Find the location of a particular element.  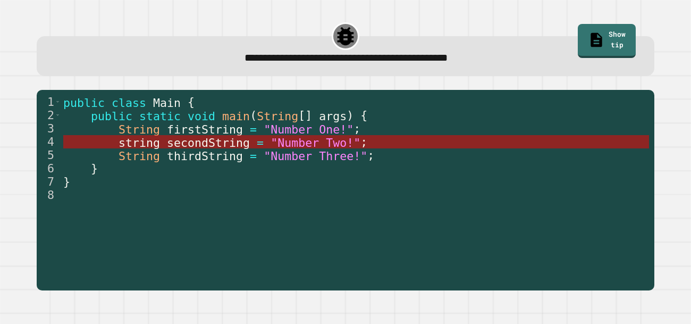

span: "Number Two!" is located at coordinates (315, 142).